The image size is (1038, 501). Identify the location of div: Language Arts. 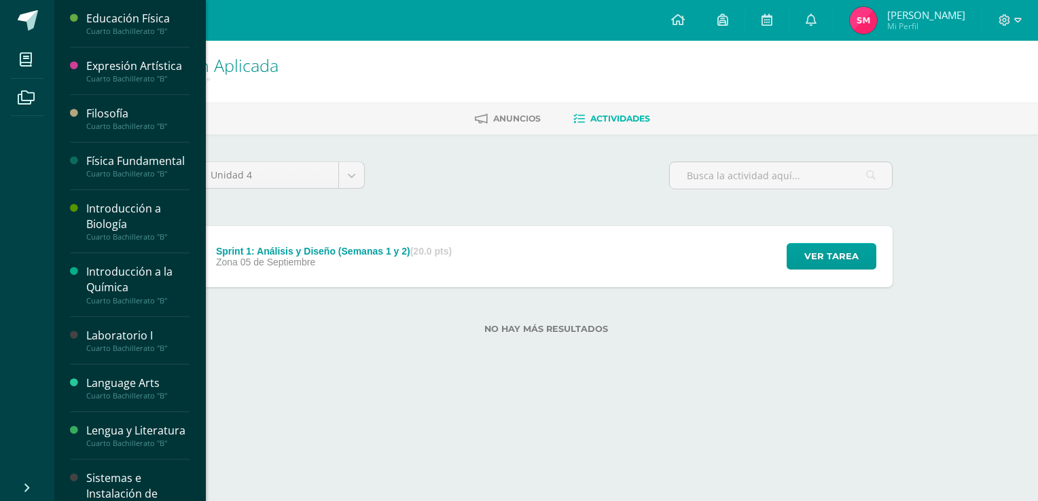
(138, 383).